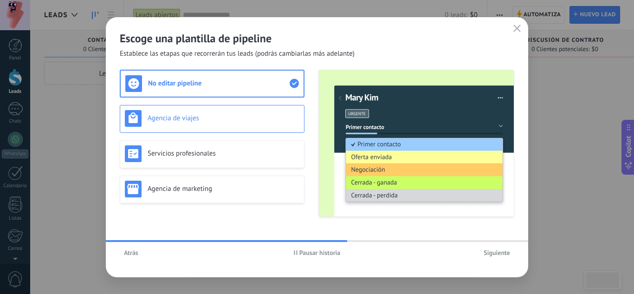 The width and height of the screenshot is (634, 294). I want to click on span: Pausar historia, so click(320, 252).